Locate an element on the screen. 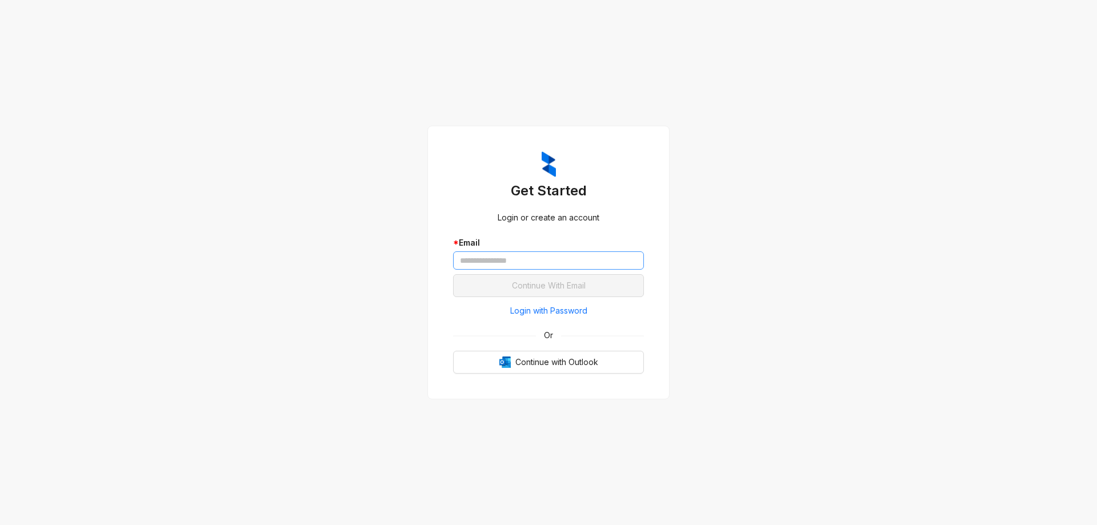  div: Login or create an account is located at coordinates (548, 218).